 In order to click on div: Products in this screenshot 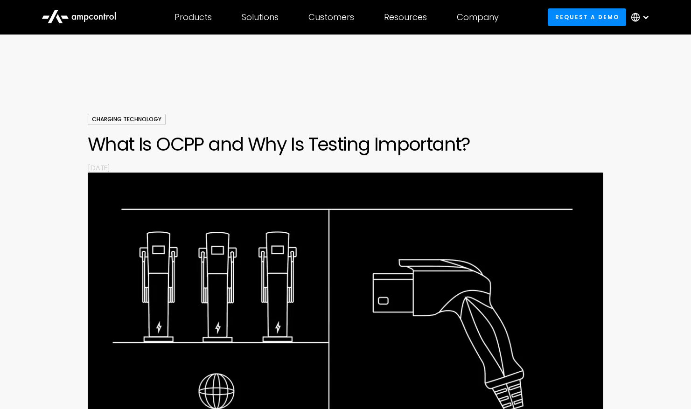, I will do `click(193, 17)`.